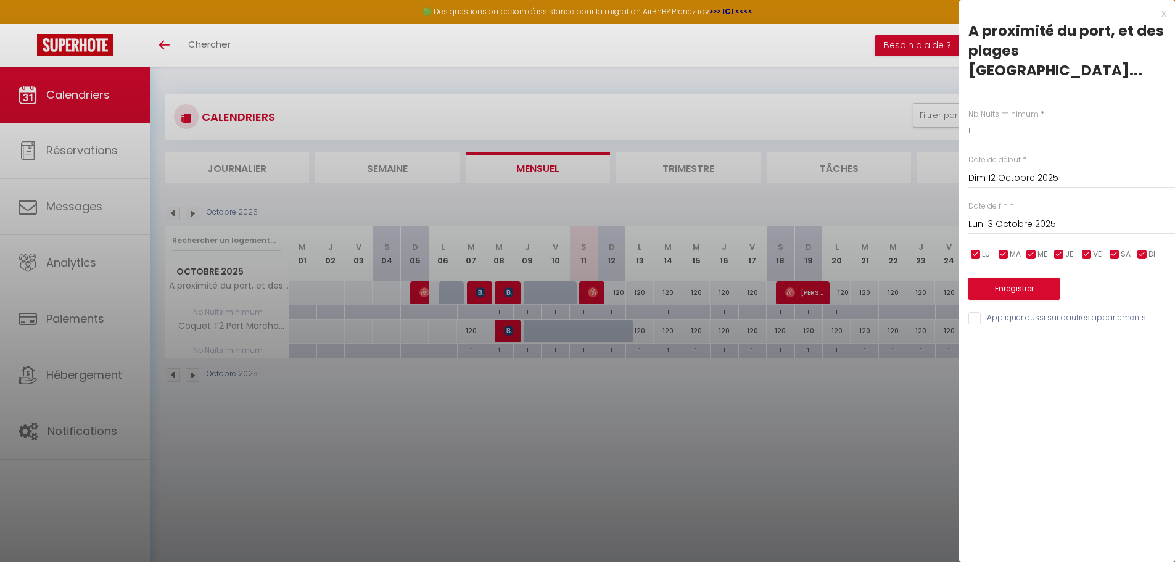 Image resolution: width=1175 pixels, height=562 pixels. Describe the element at coordinates (1063, 14) in the screenshot. I see `div: x` at that location.